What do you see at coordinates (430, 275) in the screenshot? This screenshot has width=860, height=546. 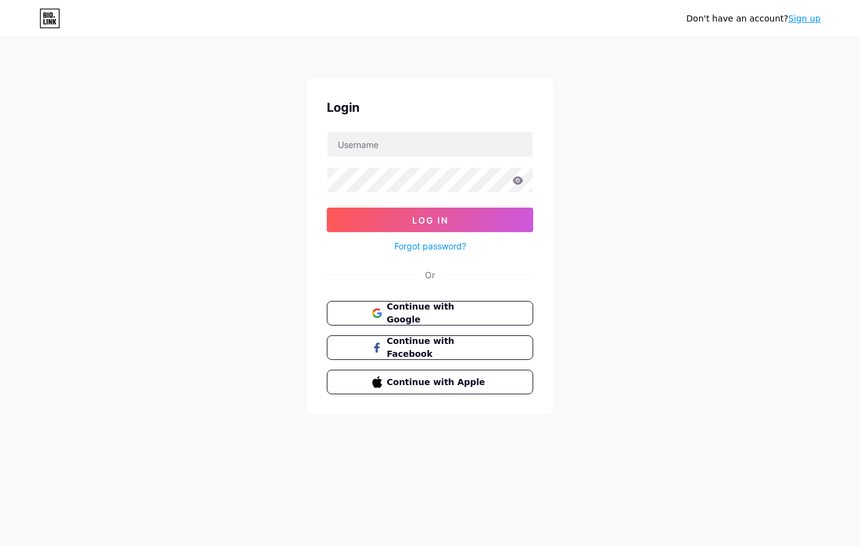 I see `div: Or` at bounding box center [430, 275].